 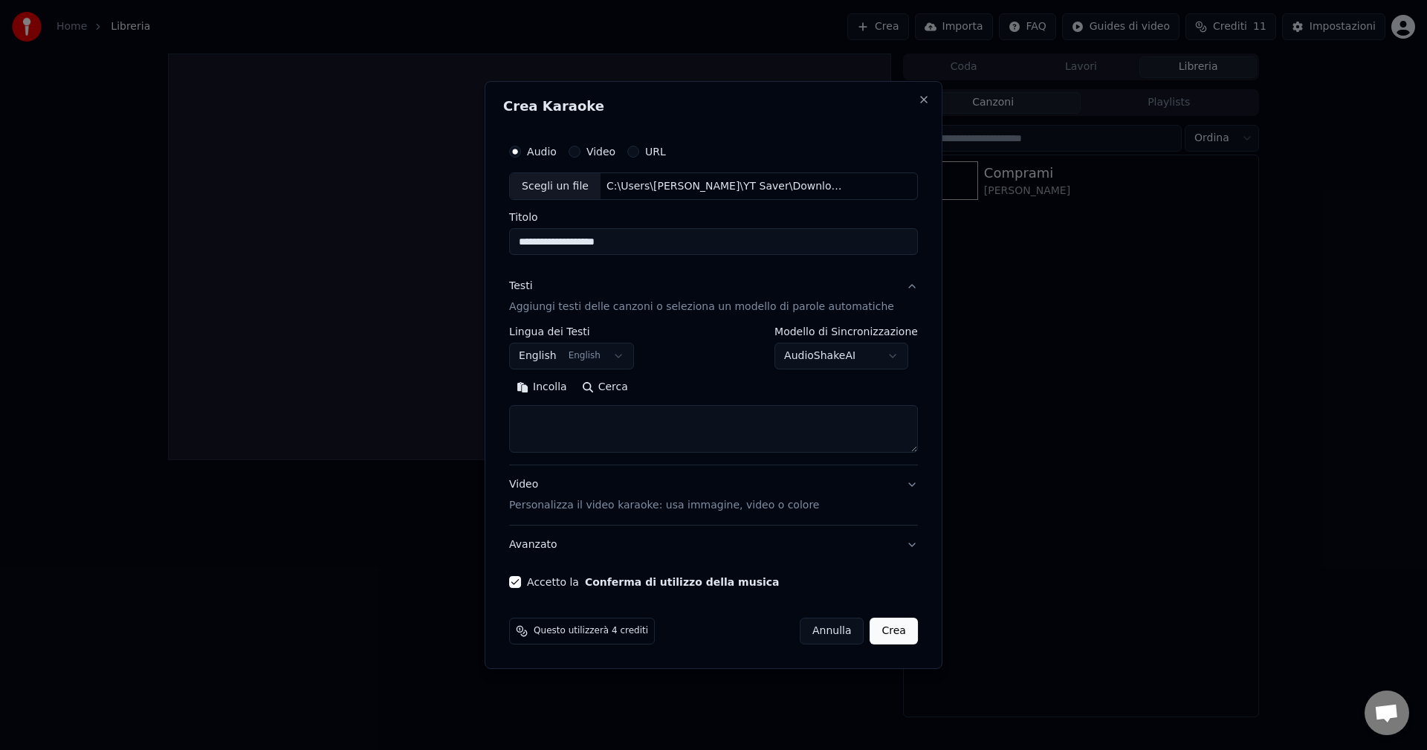 What do you see at coordinates (520, 287) in the screenshot?
I see `div: Testi` at bounding box center [520, 287].